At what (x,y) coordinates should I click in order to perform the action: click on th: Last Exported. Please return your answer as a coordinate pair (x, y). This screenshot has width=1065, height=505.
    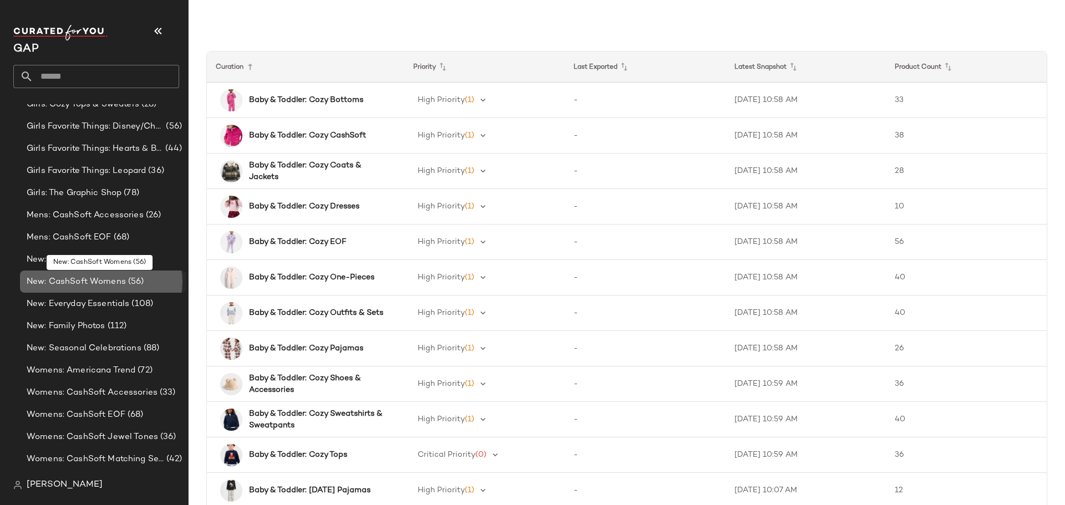
    Looking at the image, I should click on (645, 67).